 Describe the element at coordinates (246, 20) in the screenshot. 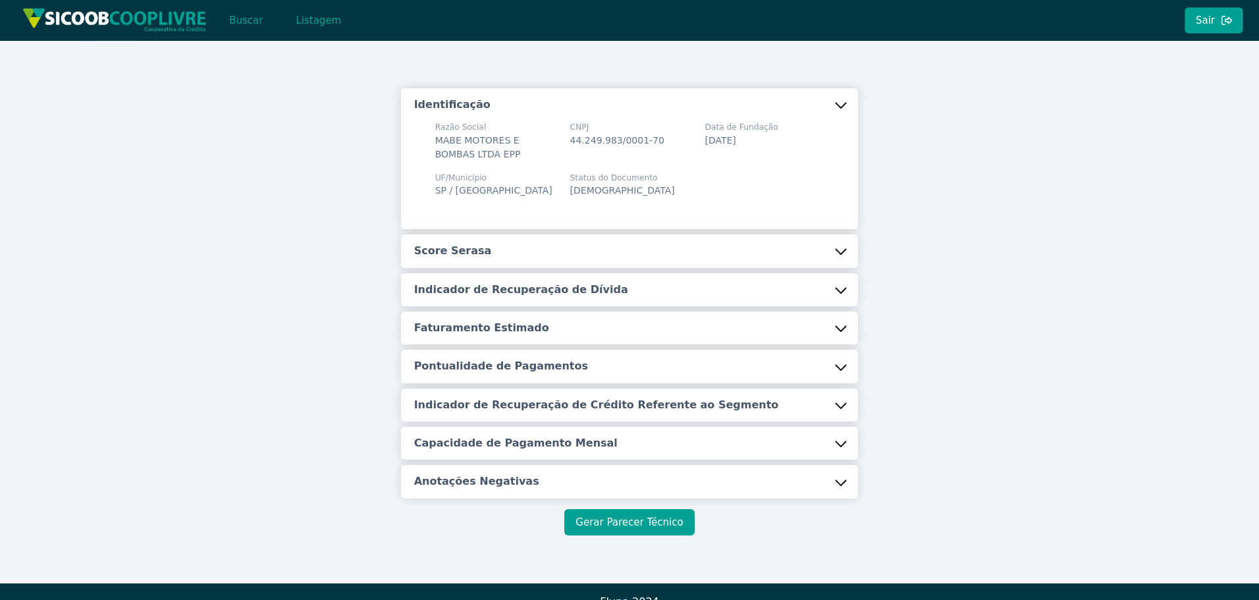

I see `button: Buscar` at that location.